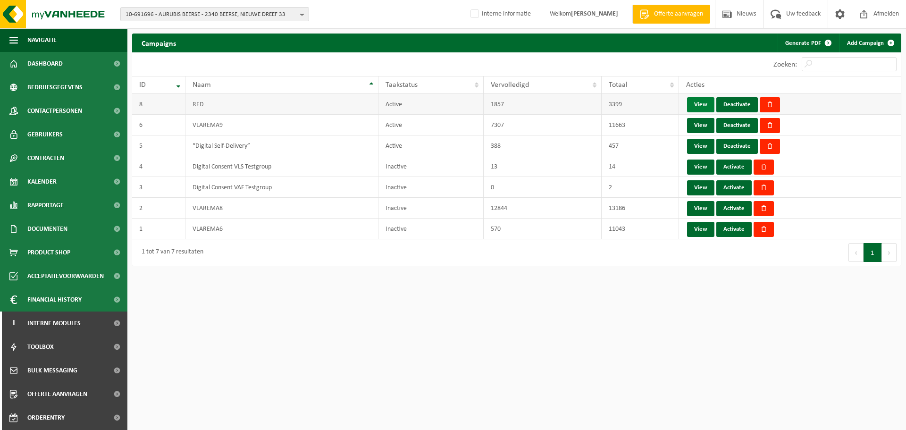 Image resolution: width=906 pixels, height=430 pixels. Describe the element at coordinates (42, 40) in the screenshot. I see `span: Navigatie` at that location.